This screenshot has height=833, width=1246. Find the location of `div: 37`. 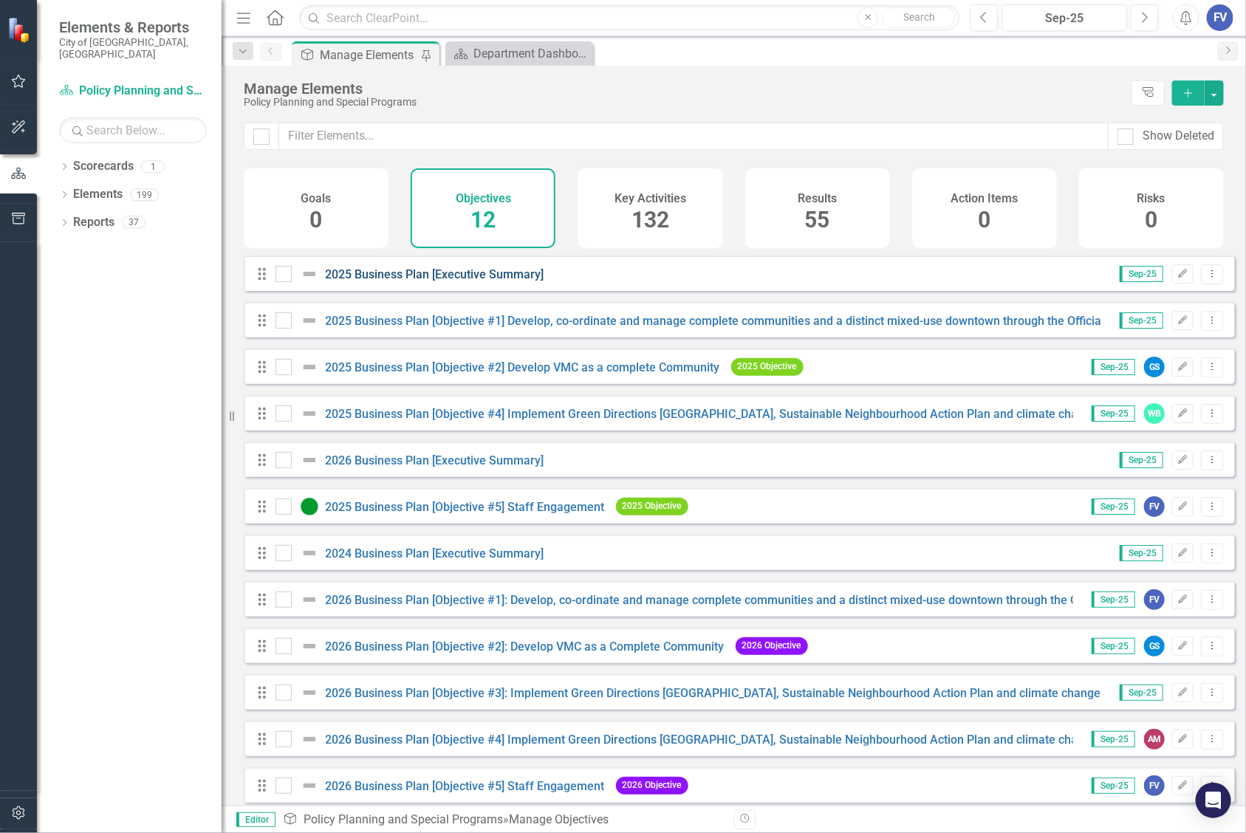

div: 37 is located at coordinates (134, 222).